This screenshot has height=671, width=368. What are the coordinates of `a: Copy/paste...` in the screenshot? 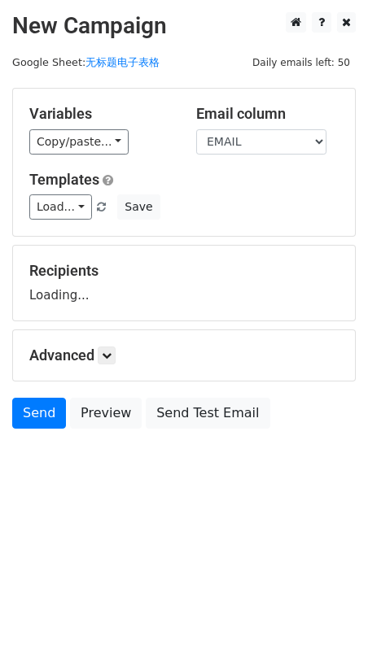 It's located at (79, 142).